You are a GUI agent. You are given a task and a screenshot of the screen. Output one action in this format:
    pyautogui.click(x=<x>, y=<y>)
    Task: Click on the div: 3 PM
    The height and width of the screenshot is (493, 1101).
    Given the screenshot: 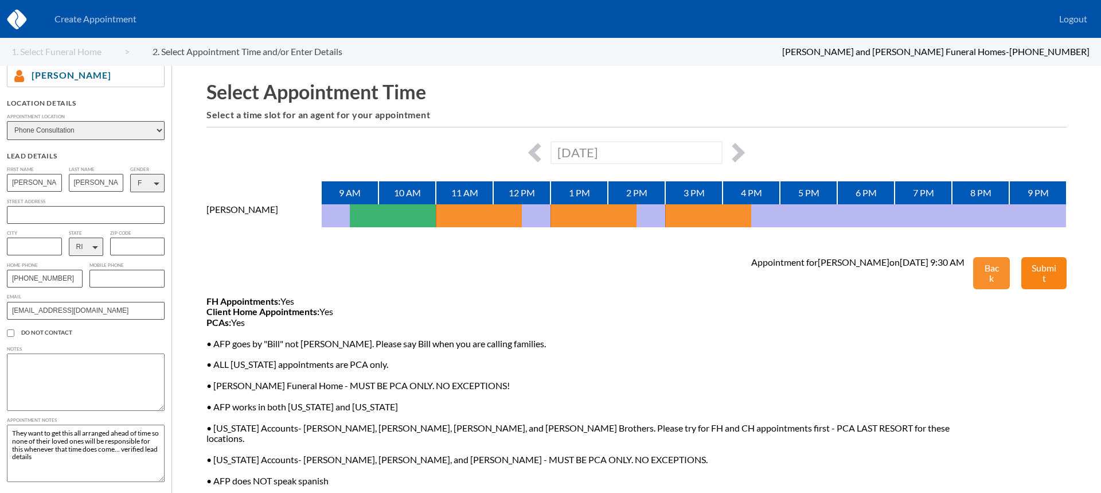 What is the action you would take?
    pyautogui.click(x=694, y=193)
    